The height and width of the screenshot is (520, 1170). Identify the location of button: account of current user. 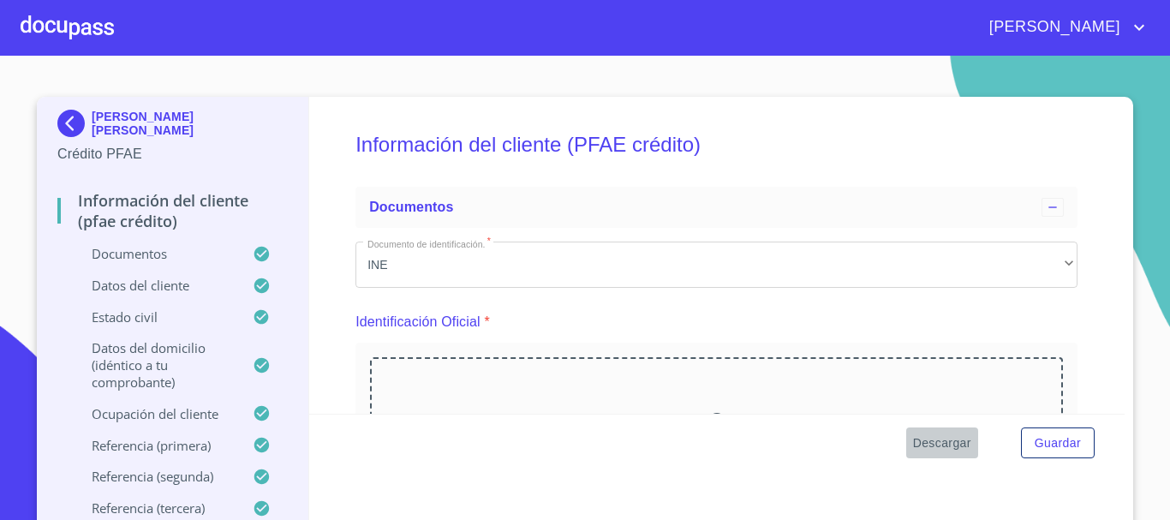
(1063, 27).